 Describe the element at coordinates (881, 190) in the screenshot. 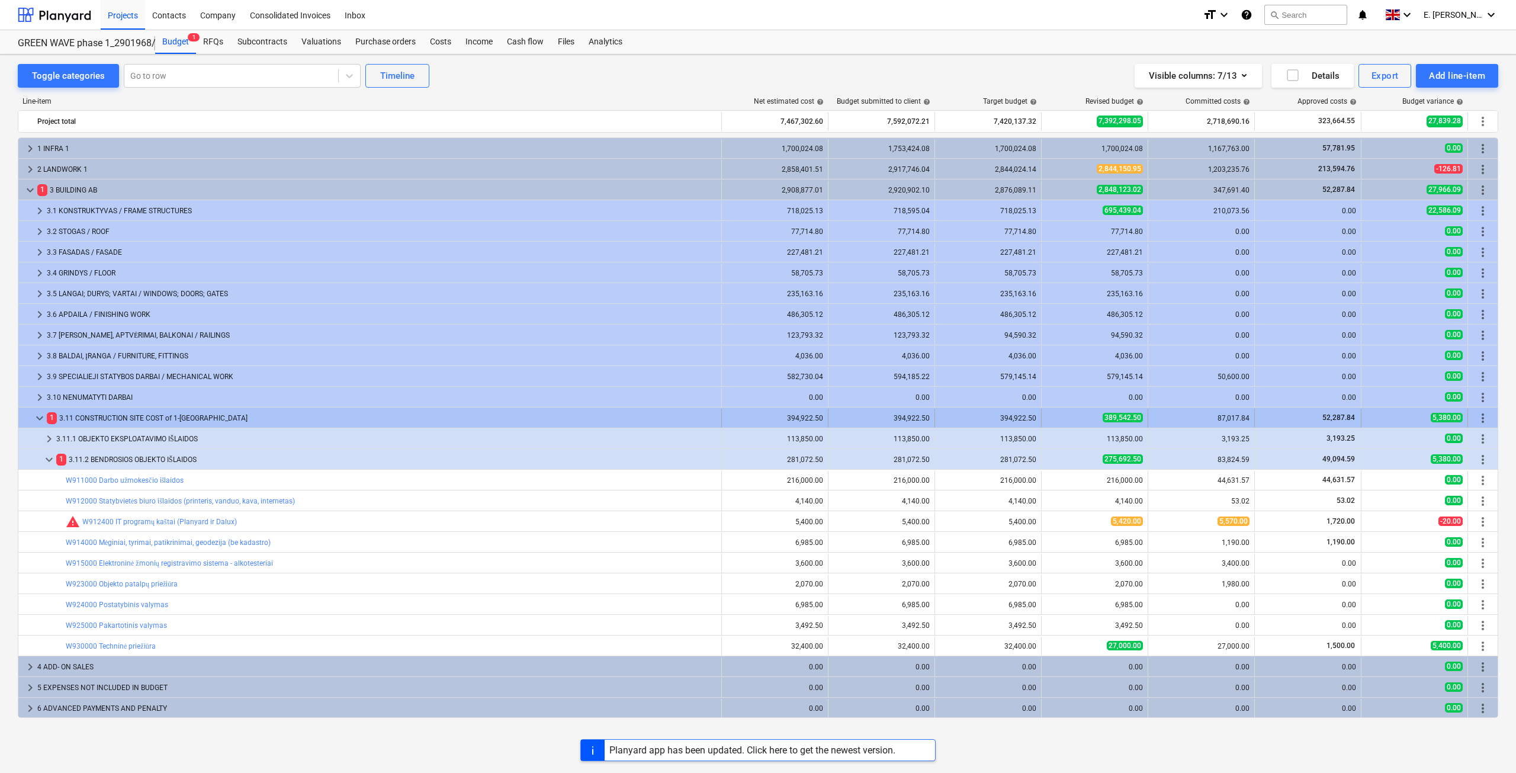

I see `div: 2,920,902.10` at that location.